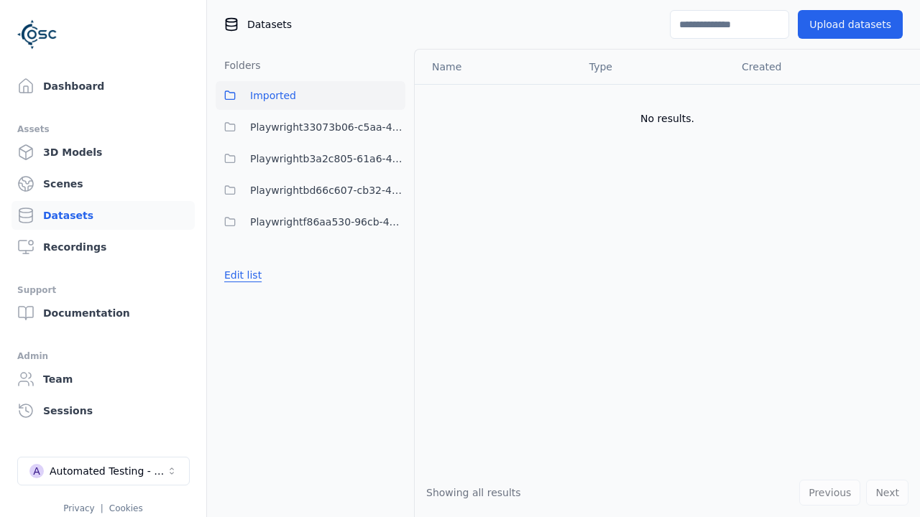 The height and width of the screenshot is (517, 920). I want to click on button: Playwrightb3a2c805-61a6-400b-be3b-f073172aba7d, so click(310, 159).